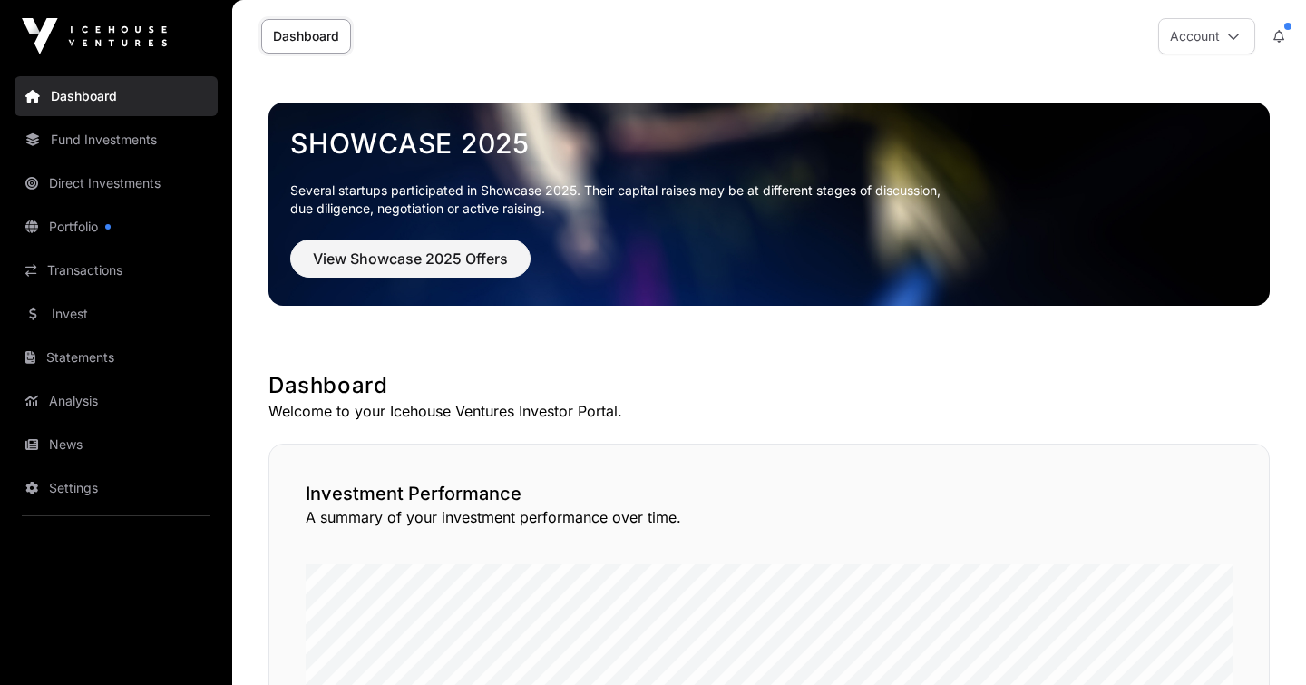 This screenshot has width=1306, height=685. I want to click on p: Welcome to your Icehouse Ventures Investor Portal., so click(769, 411).